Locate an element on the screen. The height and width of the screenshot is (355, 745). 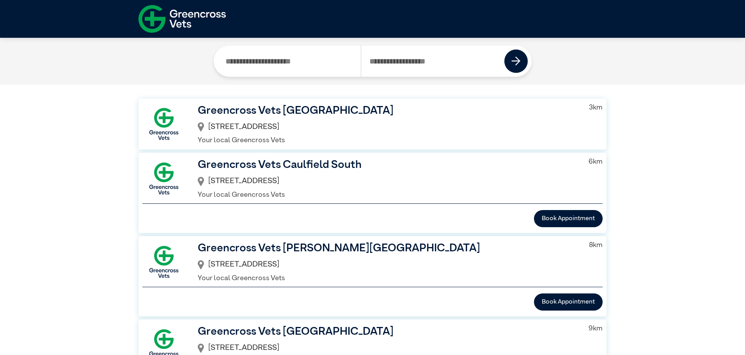
input: Search by Clinic Name is located at coordinates (289, 61).